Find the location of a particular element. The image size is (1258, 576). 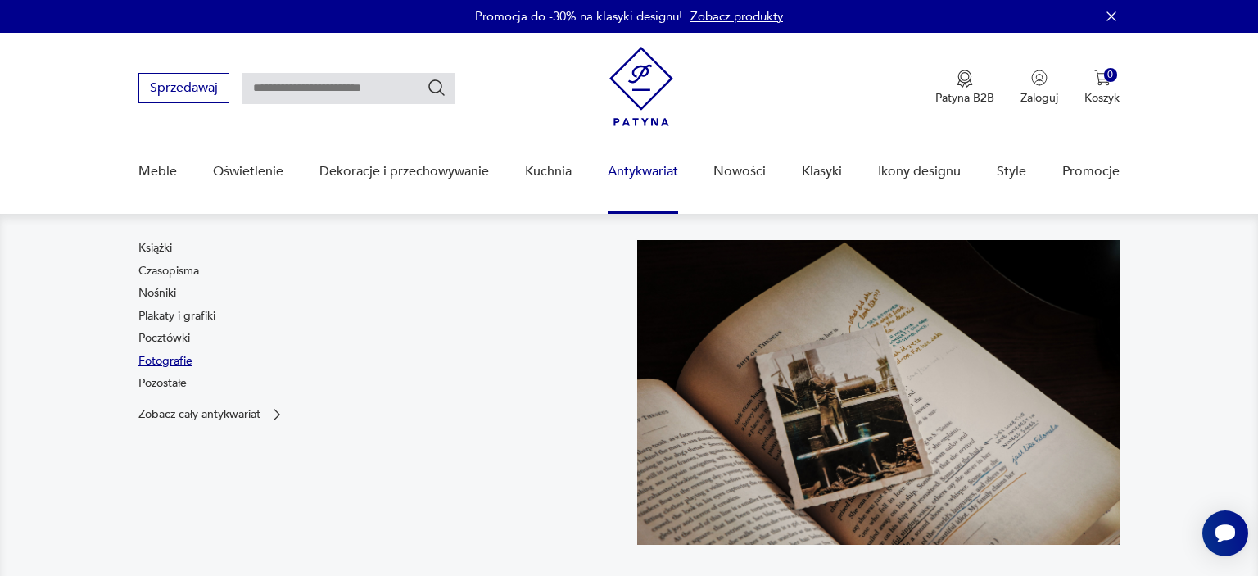

a: Zobacz cały antykwariat is located at coordinates (211, 414).